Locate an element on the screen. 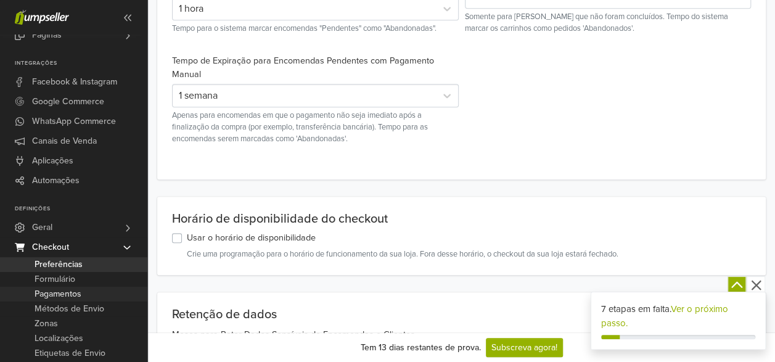 This screenshot has height=362, width=775. span: Etiquetas de Envio is located at coordinates (70, 353).